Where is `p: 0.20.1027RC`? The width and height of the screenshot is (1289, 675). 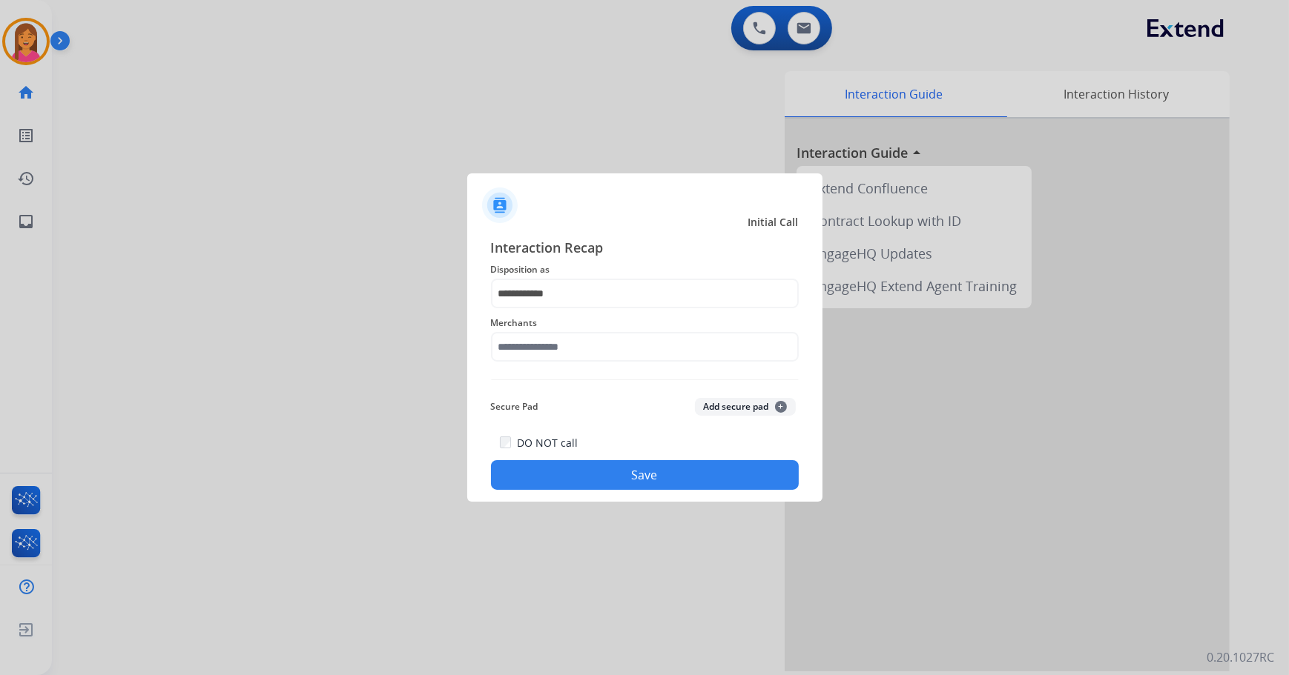
p: 0.20.1027RC is located at coordinates (1240, 658).